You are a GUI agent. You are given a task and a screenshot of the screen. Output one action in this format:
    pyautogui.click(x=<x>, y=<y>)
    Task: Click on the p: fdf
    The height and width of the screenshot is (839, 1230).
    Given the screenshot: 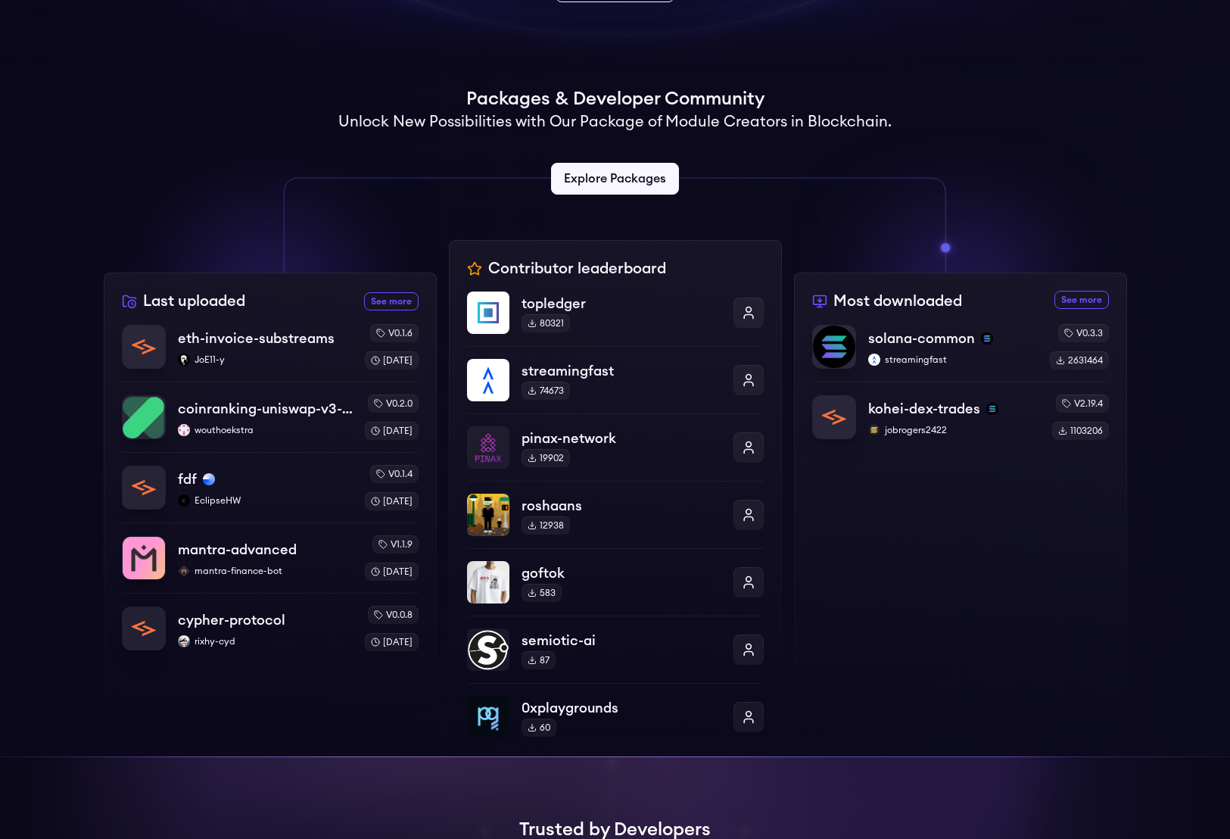 What is the action you would take?
    pyautogui.click(x=187, y=479)
    